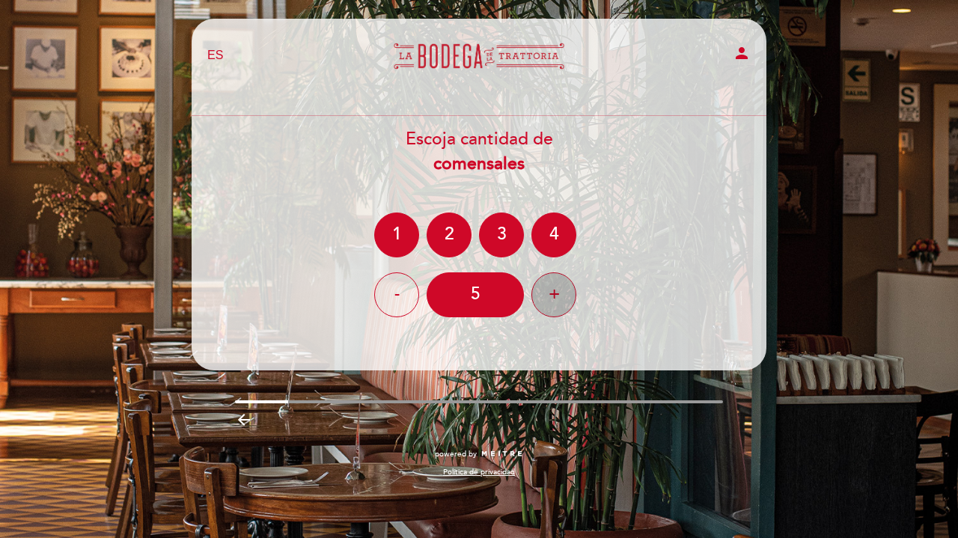 The width and height of the screenshot is (958, 538). I want to click on div: 3, so click(502, 235).